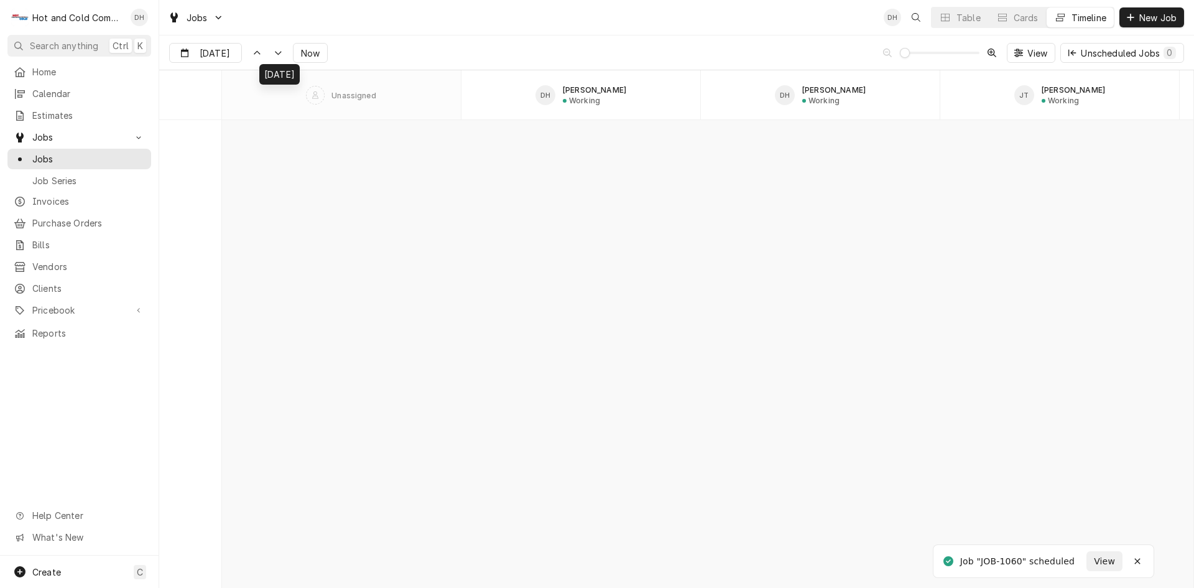  I want to click on div: Cards, so click(1026, 17).